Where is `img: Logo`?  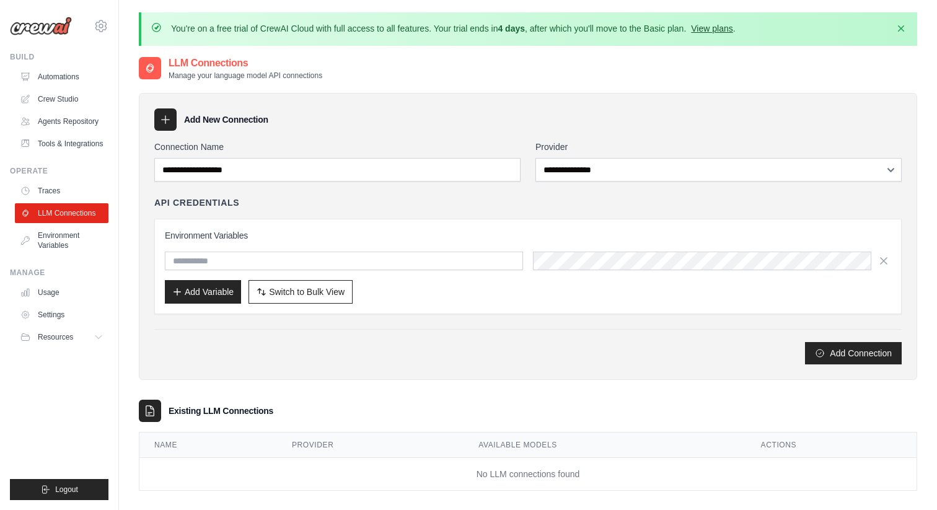 img: Logo is located at coordinates (41, 26).